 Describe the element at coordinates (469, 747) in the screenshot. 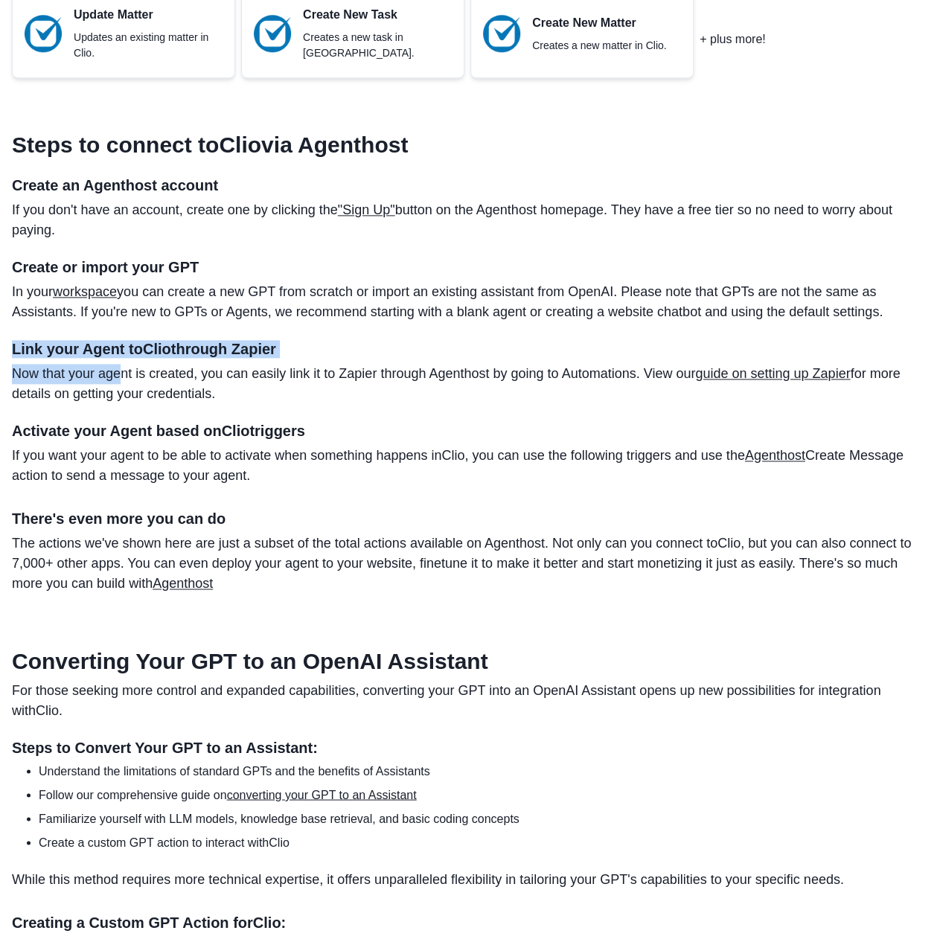

I see `h3: Steps to Convert Your GPT to an Assistant:` at that location.